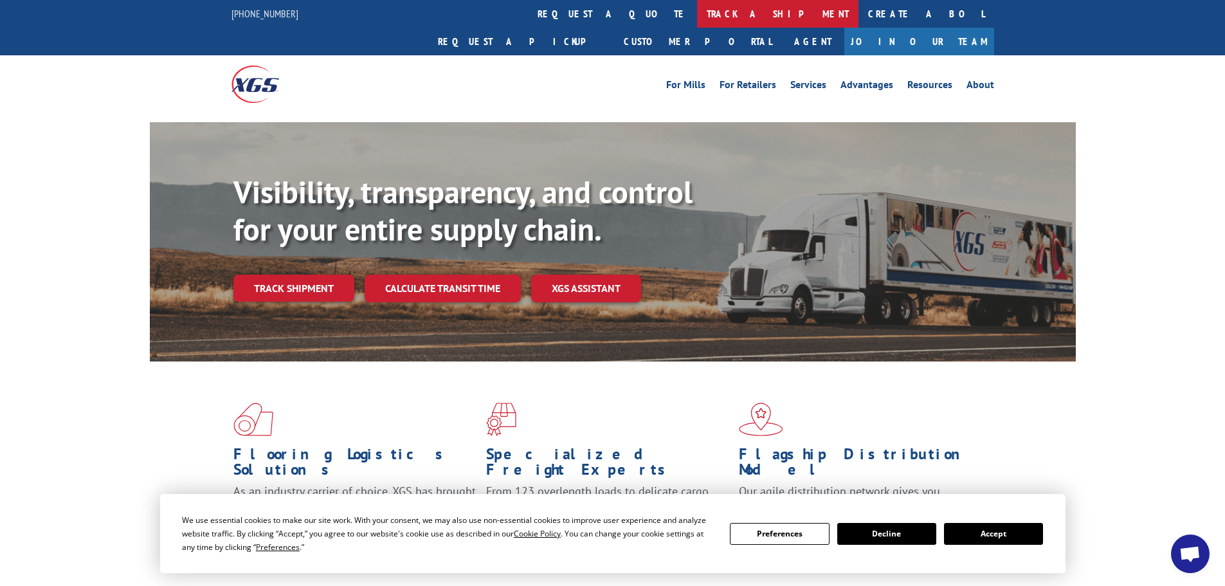  What do you see at coordinates (919, 41) in the screenshot?
I see `a: Join Our Team` at bounding box center [919, 41].